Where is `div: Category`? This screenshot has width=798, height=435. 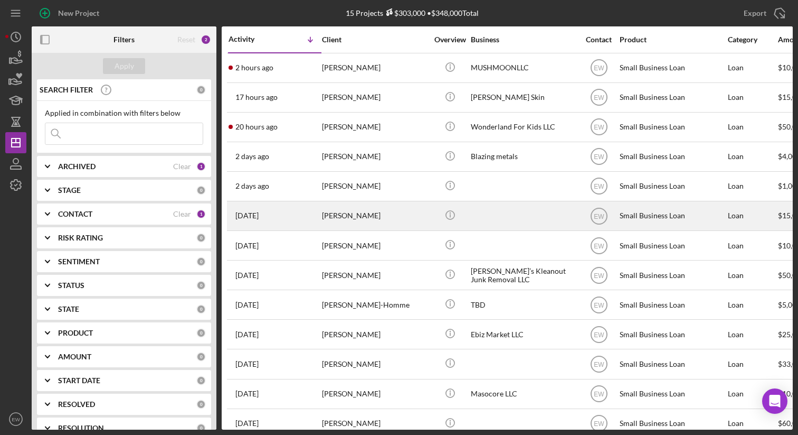
div: Category is located at coordinates (752, 40).